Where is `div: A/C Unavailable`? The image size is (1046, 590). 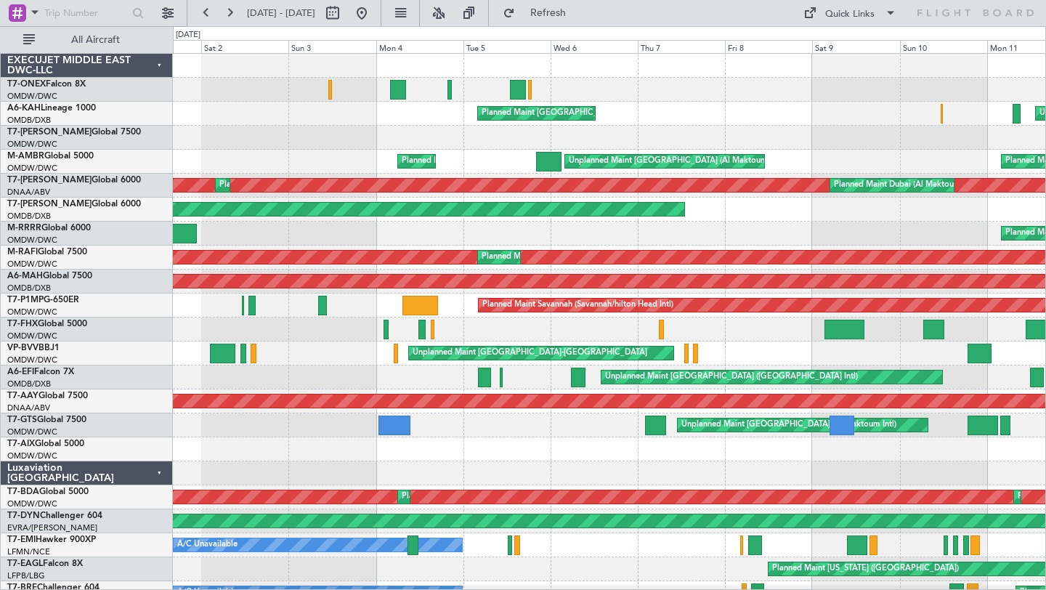
div: A/C Unavailable is located at coordinates (207, 545).